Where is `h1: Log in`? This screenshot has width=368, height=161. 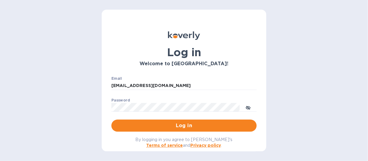 h1: Log in is located at coordinates (184, 52).